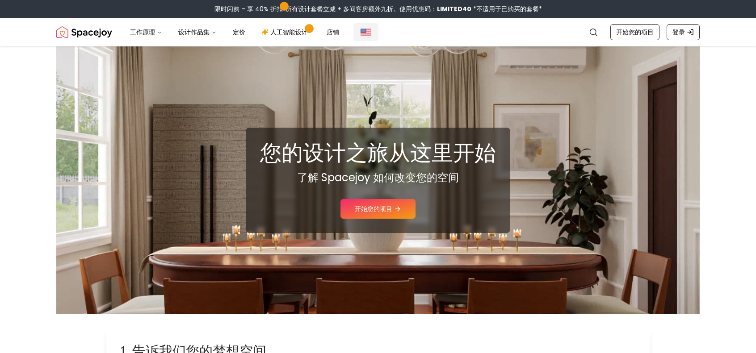 The width and height of the screenshot is (756, 353). Describe the element at coordinates (25, 69) in the screenshot. I see `font: 像素` at that location.